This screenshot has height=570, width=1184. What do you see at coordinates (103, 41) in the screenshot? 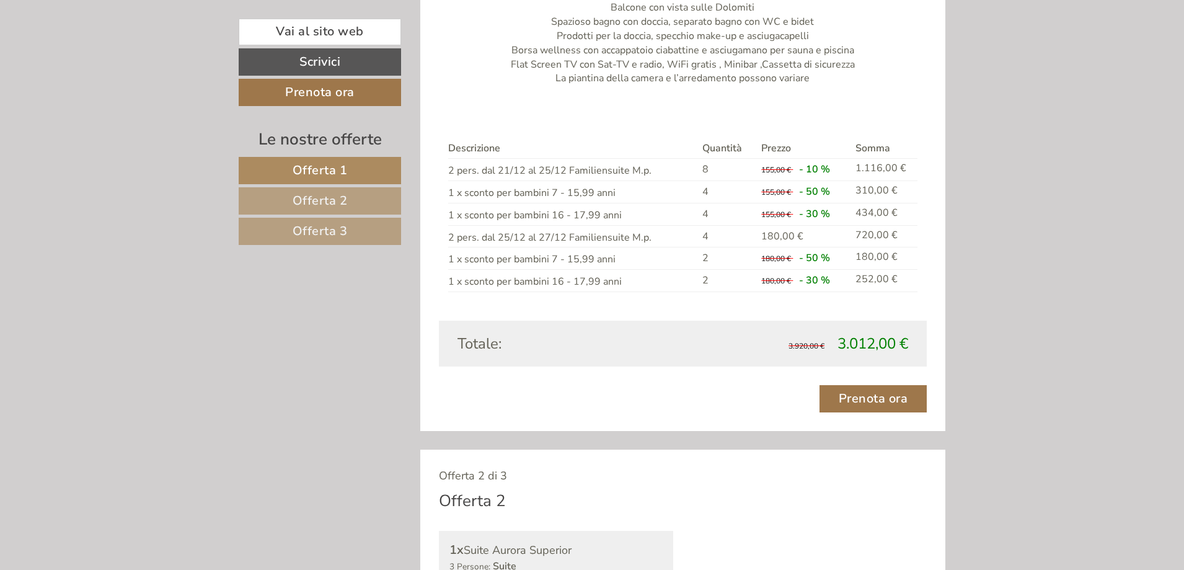
I see `div: Hotel Kristall` at bounding box center [103, 41].